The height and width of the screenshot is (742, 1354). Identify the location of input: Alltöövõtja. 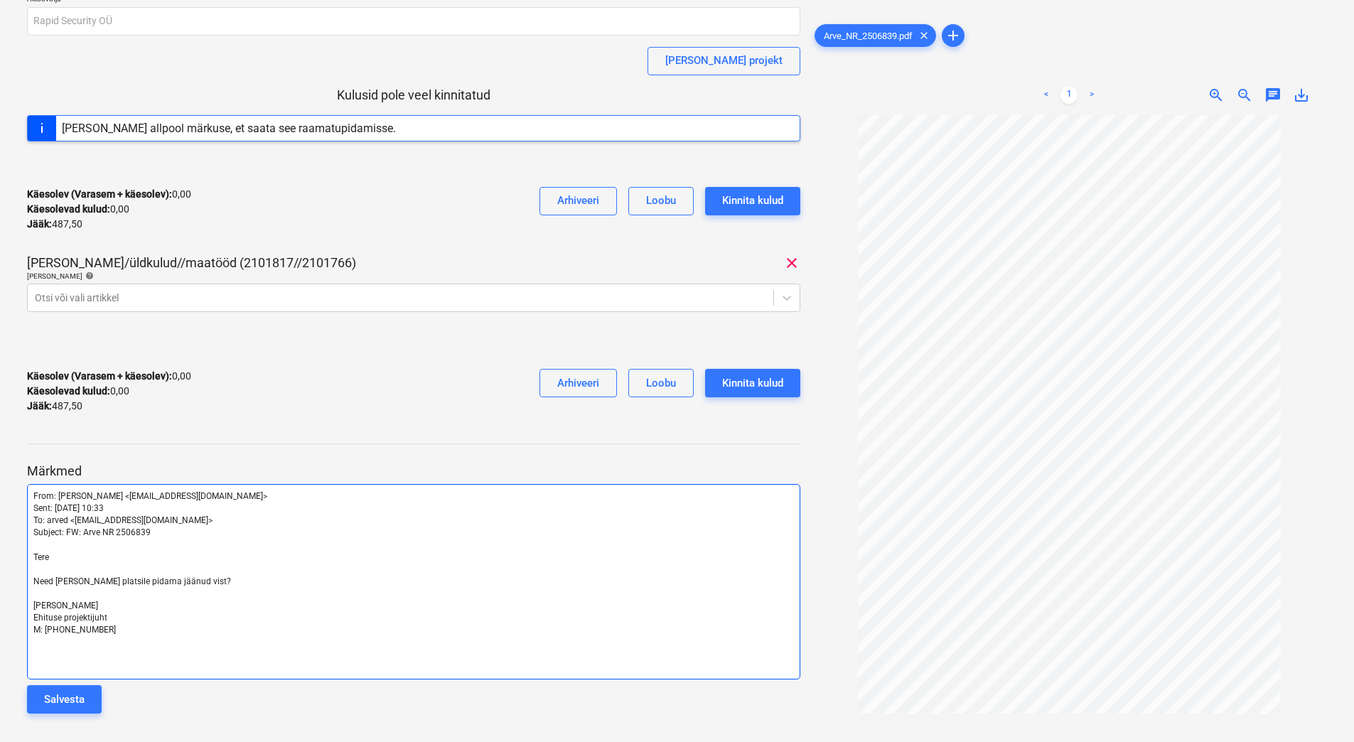
(414, 21).